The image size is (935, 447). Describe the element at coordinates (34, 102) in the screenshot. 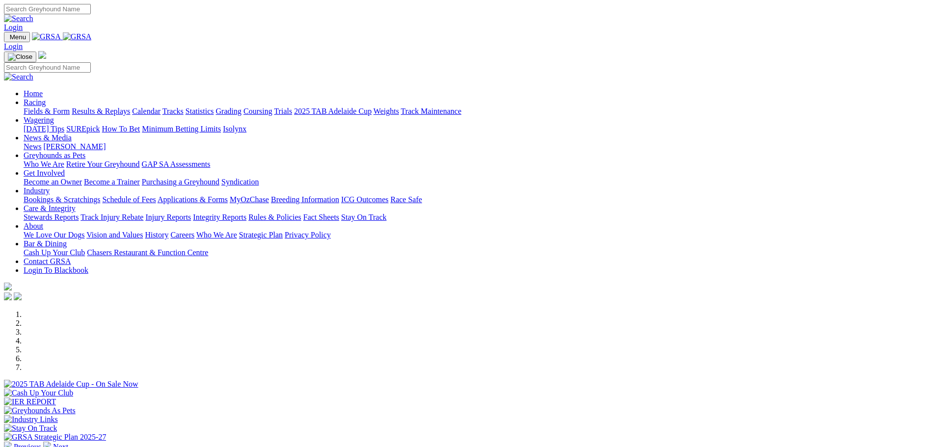

I see `a: Racing` at that location.